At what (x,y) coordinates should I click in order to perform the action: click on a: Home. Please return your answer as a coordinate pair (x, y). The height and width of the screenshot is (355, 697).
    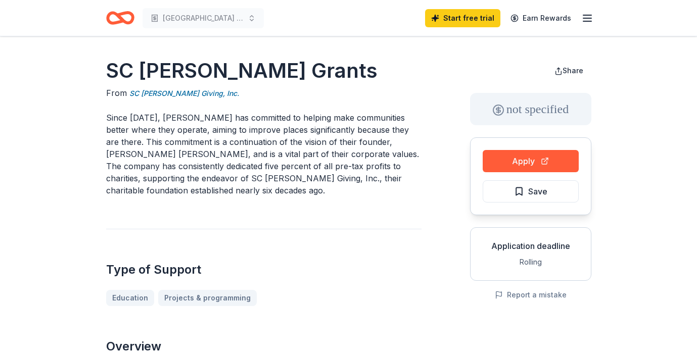
    Looking at the image, I should click on (120, 18).